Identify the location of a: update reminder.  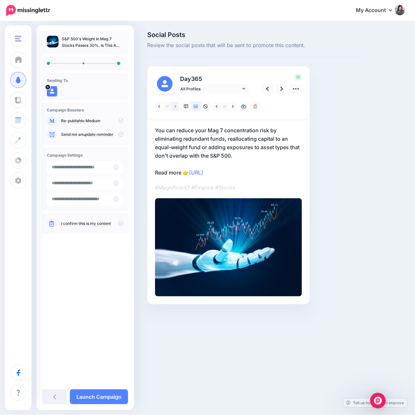
(98, 135).